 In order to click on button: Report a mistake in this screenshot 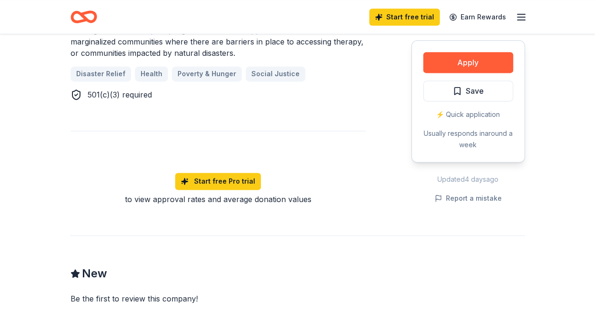, I will do `click(468, 198)`.